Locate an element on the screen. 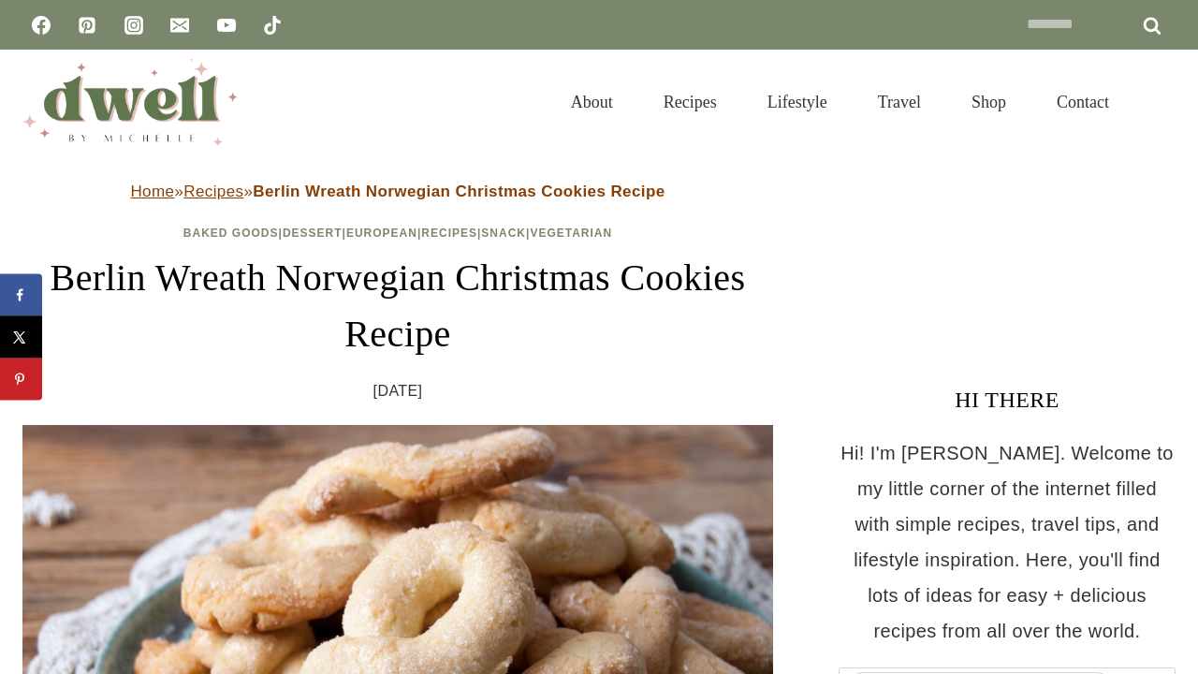 The height and width of the screenshot is (674, 1198). a: Home is located at coordinates (152, 191).